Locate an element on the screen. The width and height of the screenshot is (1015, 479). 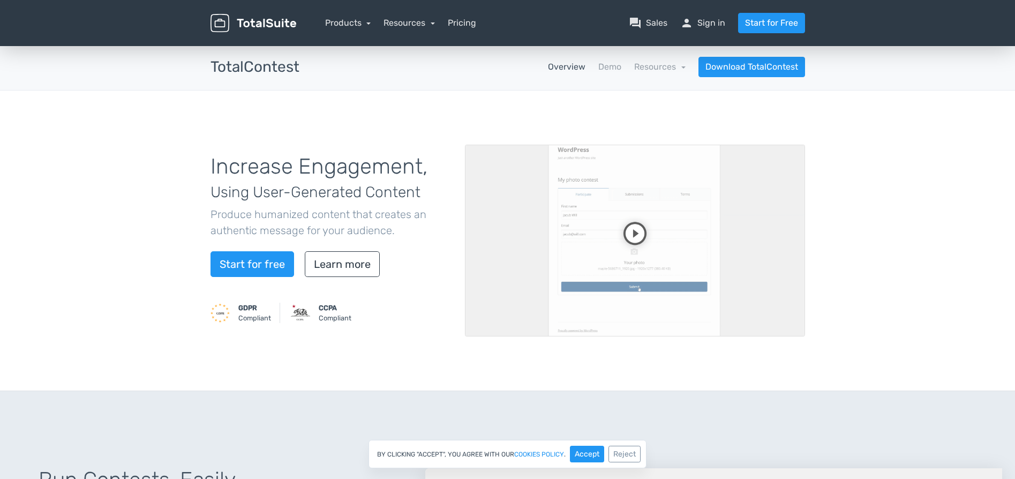
a: question_answerSales is located at coordinates (648, 23).